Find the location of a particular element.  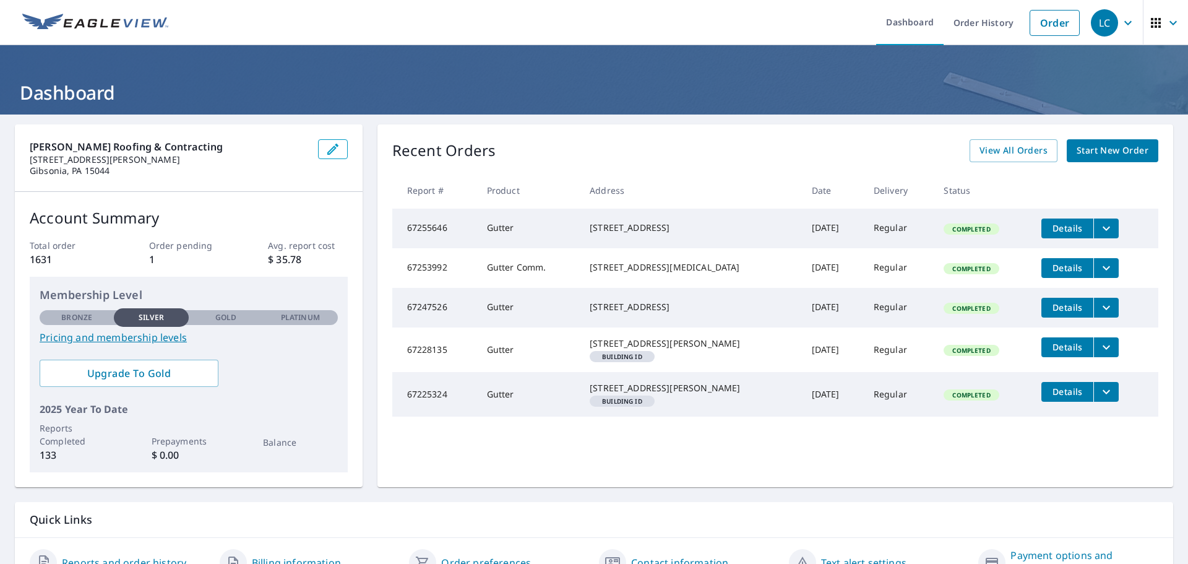

p: Platinum is located at coordinates (300, 317).